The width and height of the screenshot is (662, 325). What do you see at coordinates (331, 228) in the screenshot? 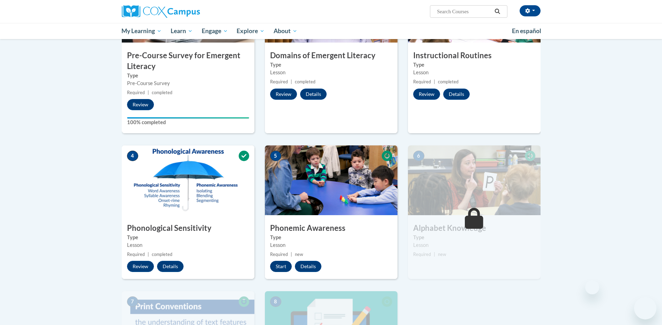
I see `h3: Phonemic Awareness` at bounding box center [331, 228].